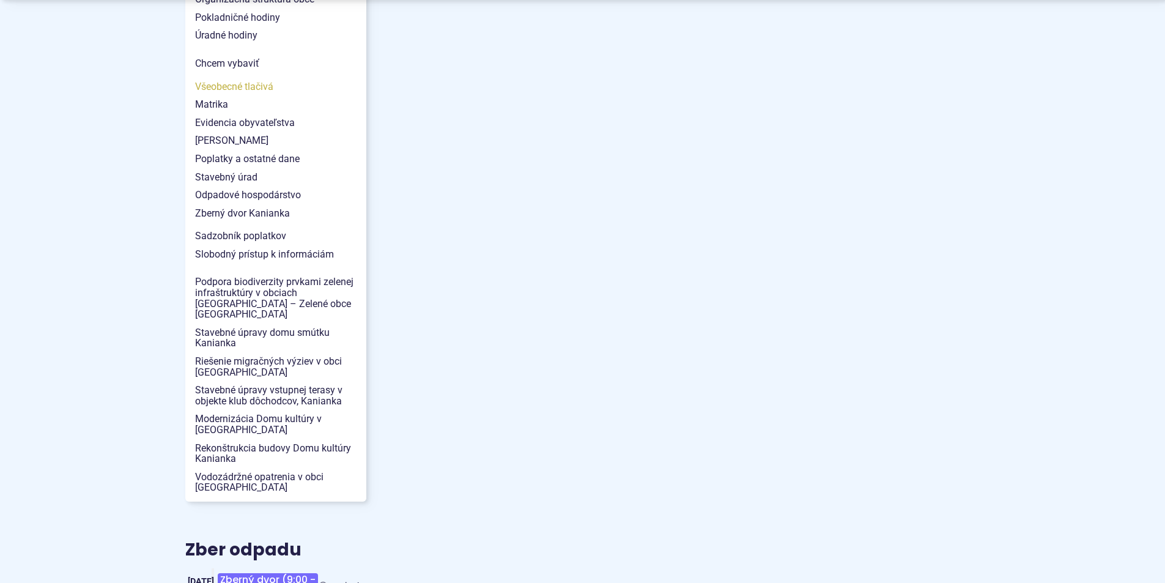 The image size is (1165, 583). What do you see at coordinates (276, 236) in the screenshot?
I see `span: Sadzobník poplatkov` at bounding box center [276, 236].